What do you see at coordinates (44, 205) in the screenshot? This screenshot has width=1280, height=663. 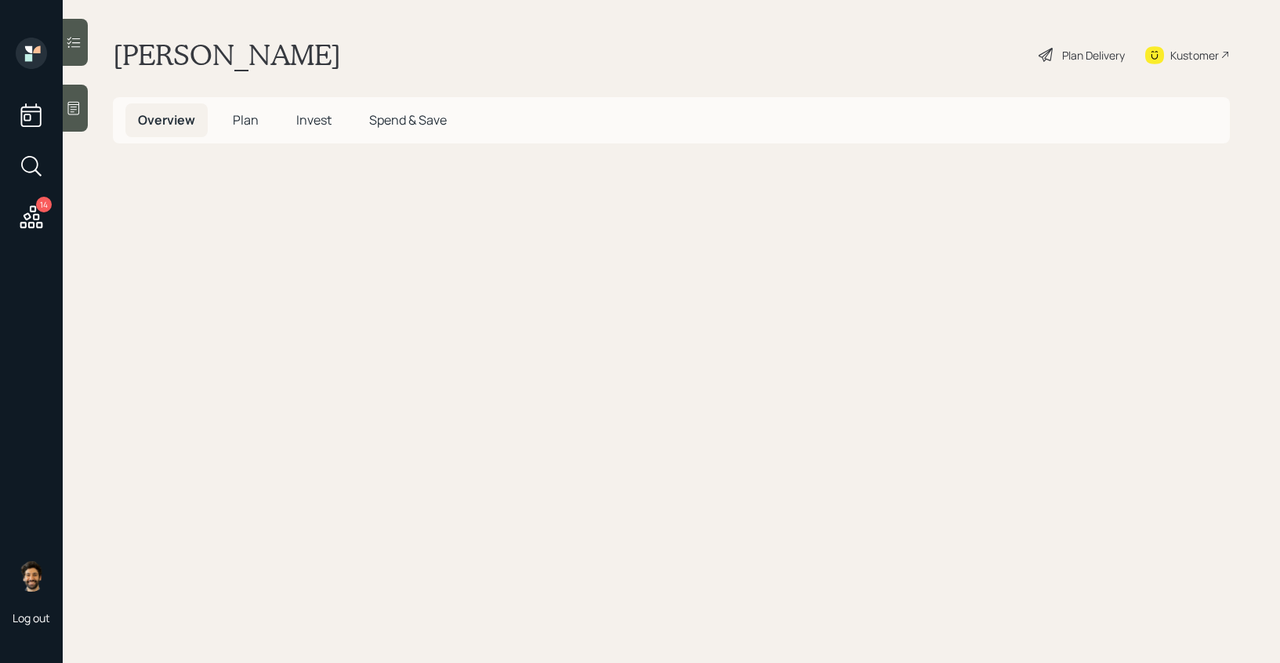 I see `div: 14` at bounding box center [44, 205].